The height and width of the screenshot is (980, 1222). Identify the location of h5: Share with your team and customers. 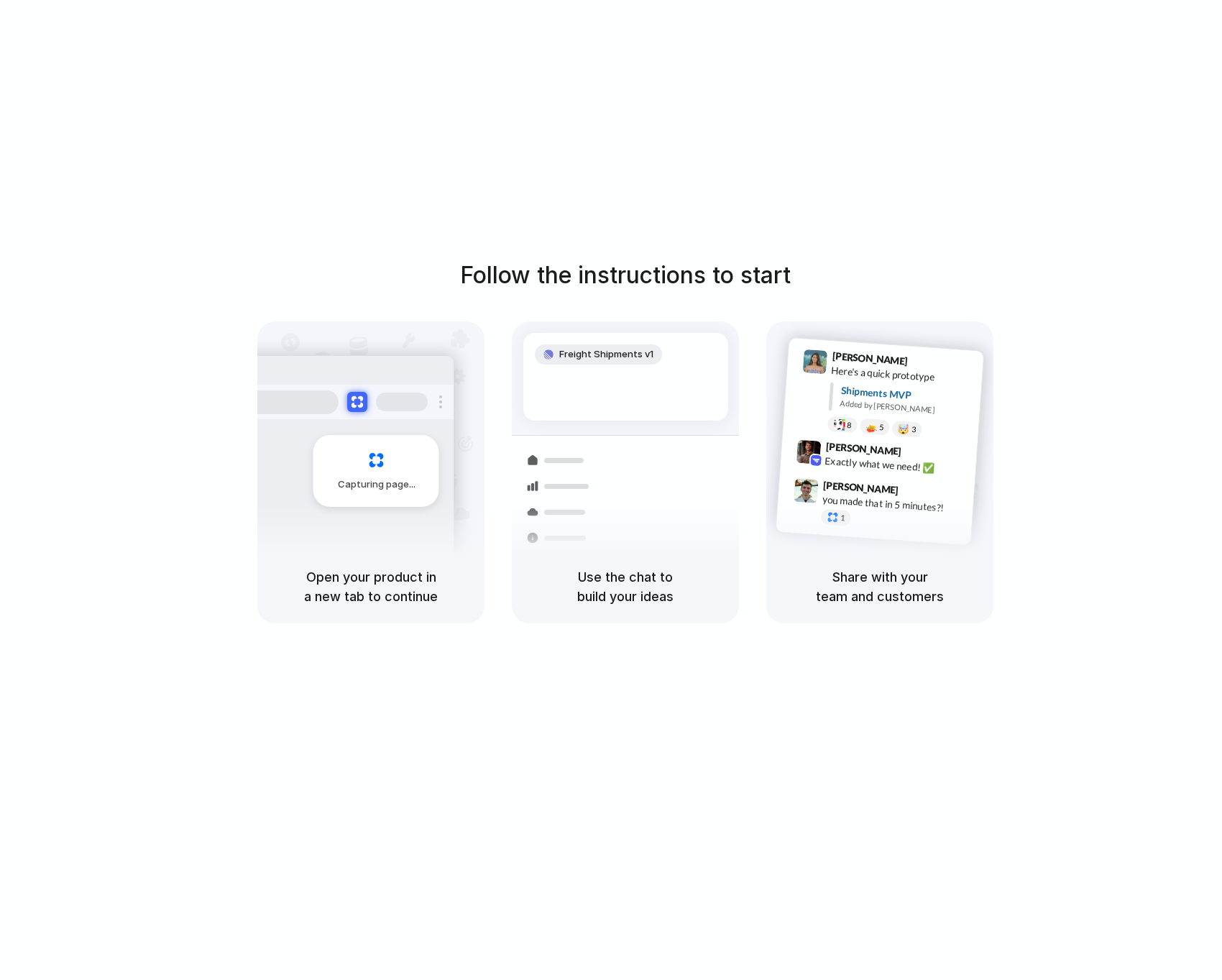
(880, 586).